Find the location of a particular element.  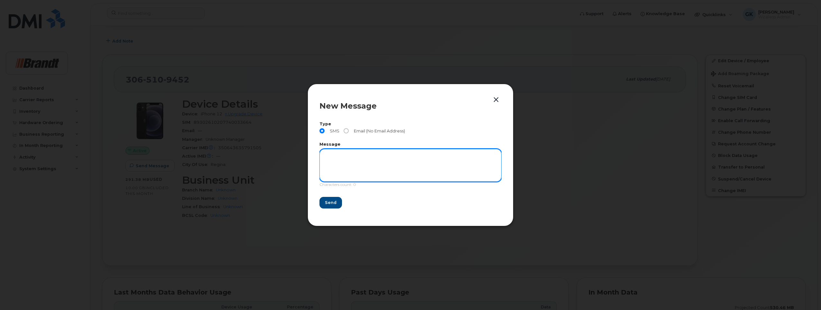

span: Email (No Email Address) is located at coordinates (378, 131).